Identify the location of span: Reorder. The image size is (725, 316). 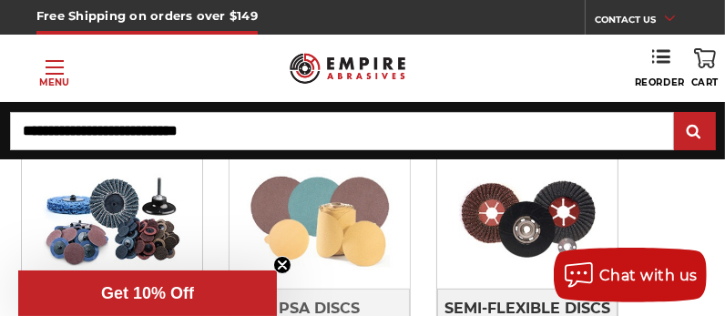
(659, 82).